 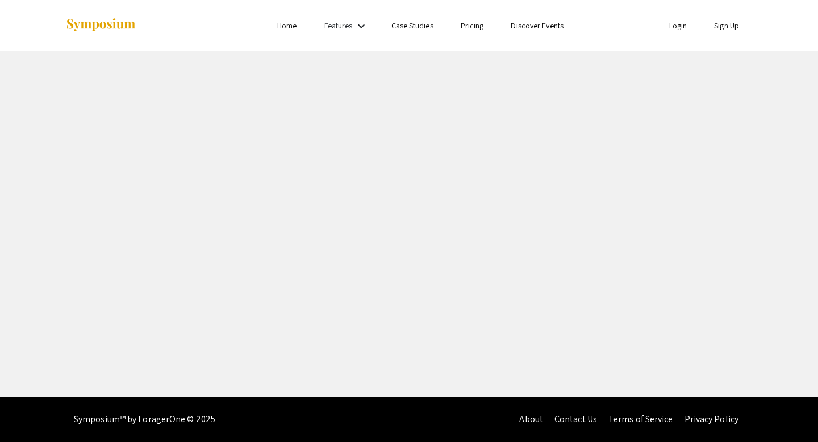 What do you see at coordinates (641, 419) in the screenshot?
I see `a: Terms of Service` at bounding box center [641, 419].